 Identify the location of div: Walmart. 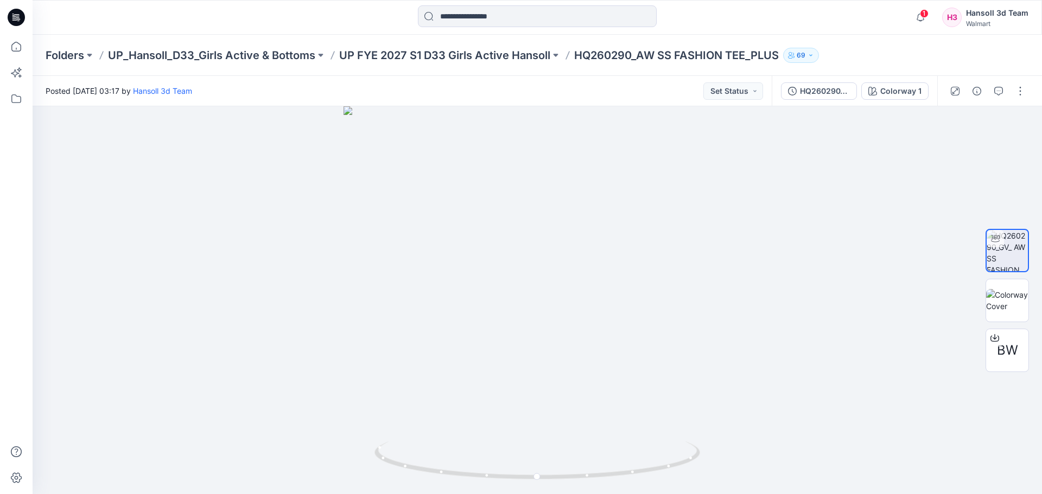
(997, 23).